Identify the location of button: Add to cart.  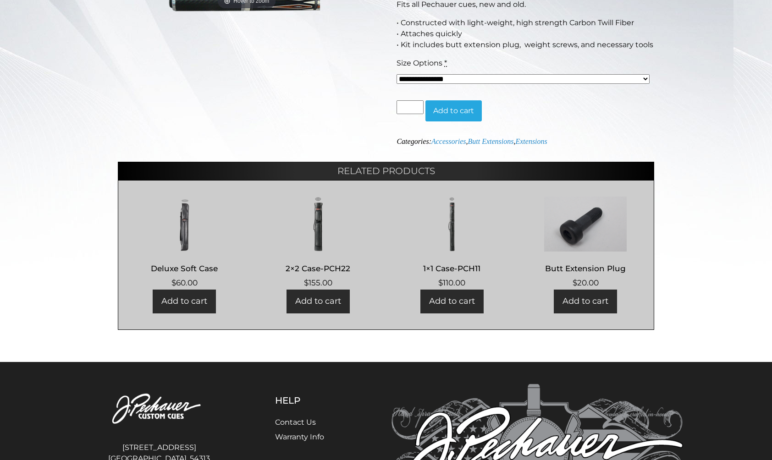
(453, 111).